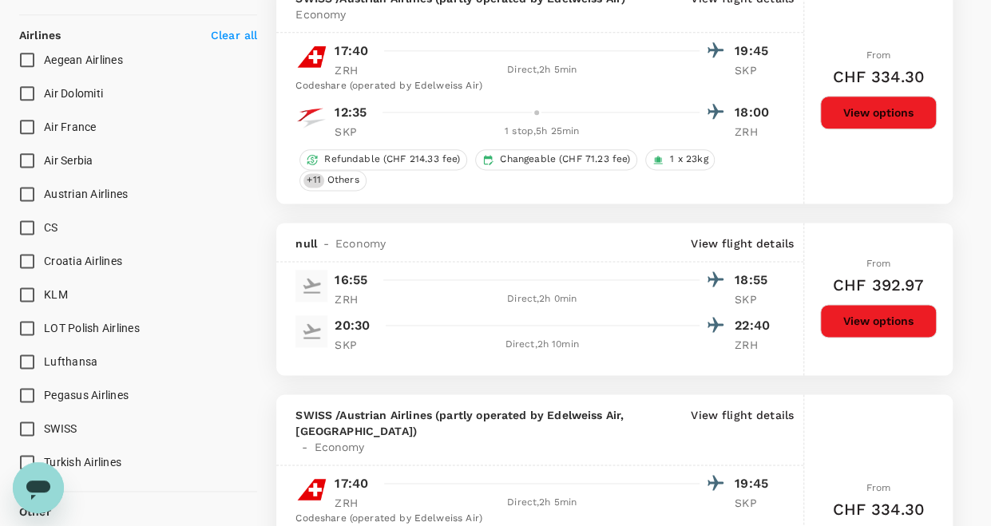 The width and height of the screenshot is (991, 526). What do you see at coordinates (51, 227) in the screenshot?
I see `span: CS` at bounding box center [51, 227].